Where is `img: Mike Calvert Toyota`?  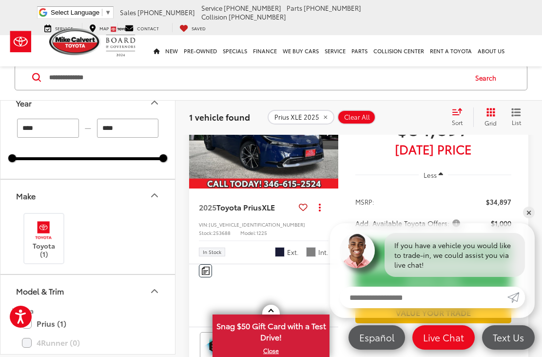
img: Mike Calvert Toyota is located at coordinates (75, 41).